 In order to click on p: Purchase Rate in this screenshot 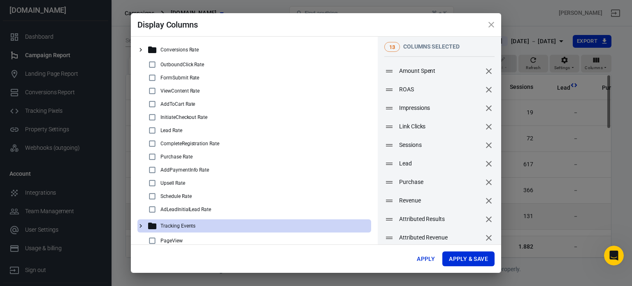, I will do `click(176, 157)`.